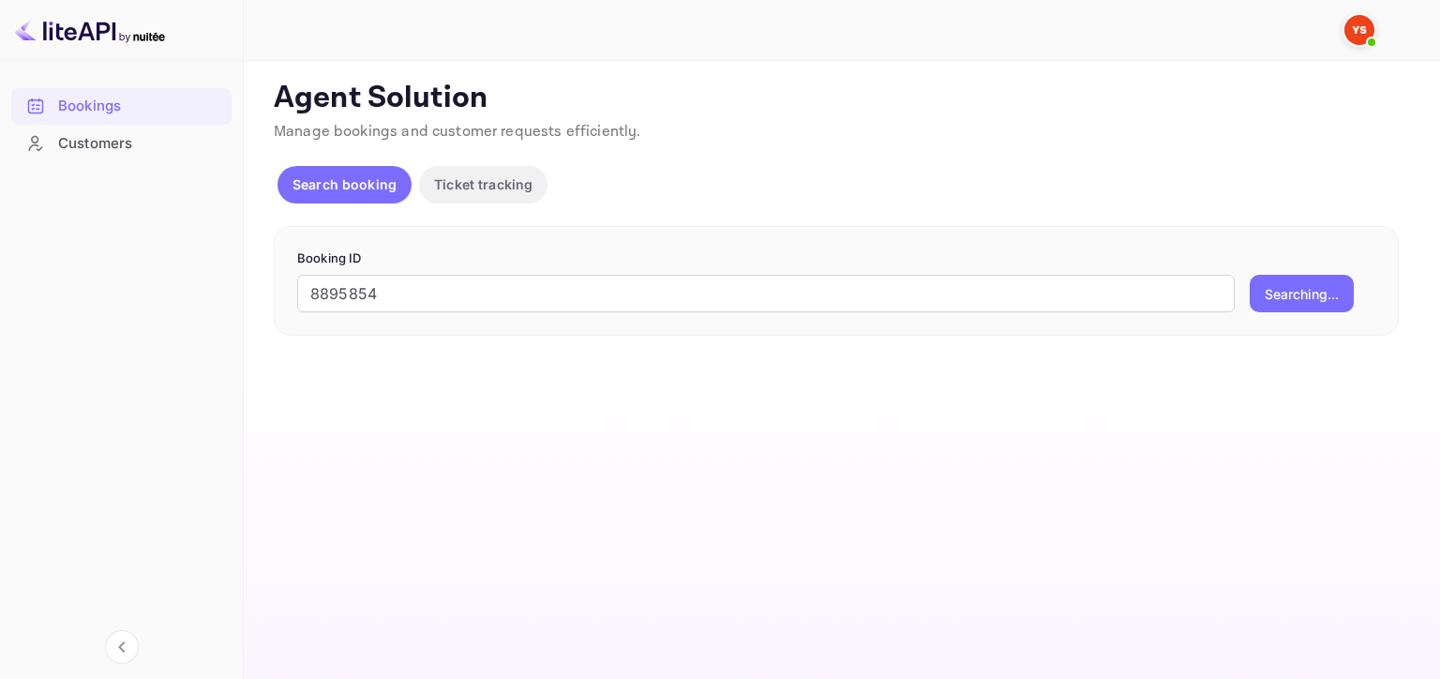  What do you see at coordinates (90, 30) in the screenshot?
I see `img: LiteAPI logo` at bounding box center [90, 30].